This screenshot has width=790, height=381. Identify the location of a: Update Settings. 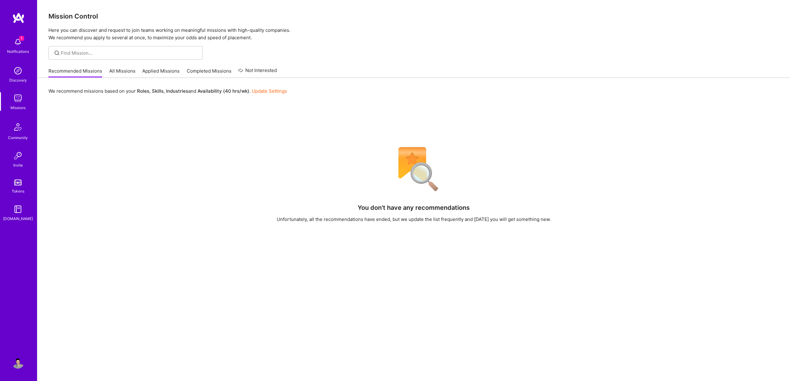
(269, 91).